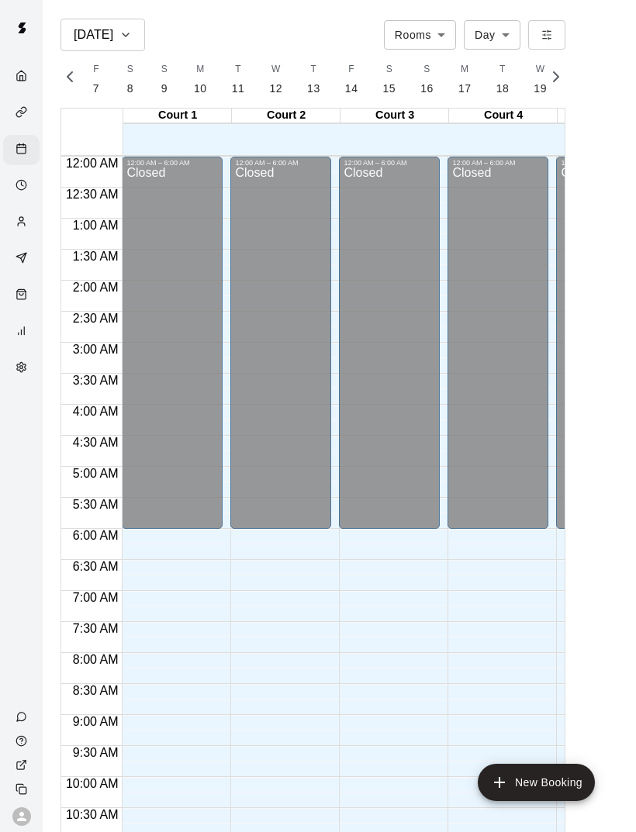 The height and width of the screenshot is (832, 636). I want to click on div: Day, so click(491, 34).